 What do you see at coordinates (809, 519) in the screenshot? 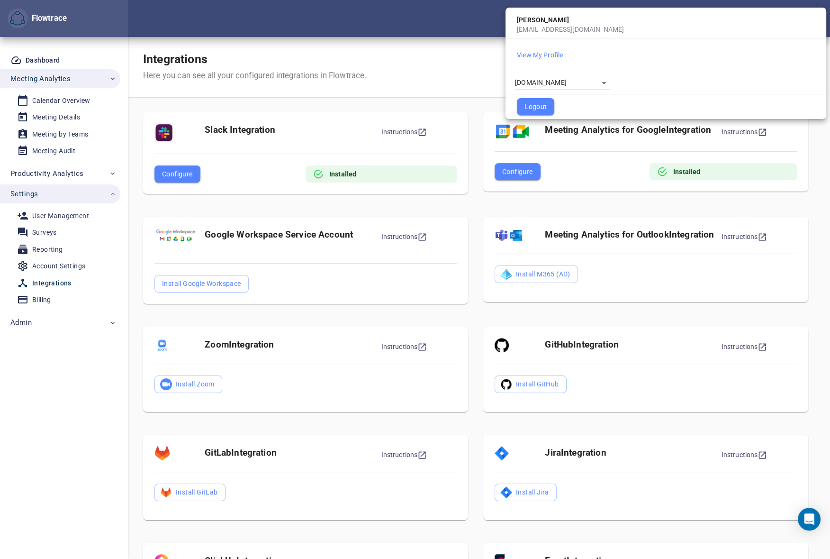
I see `div: Open Intercom Messenger` at bounding box center [809, 519].